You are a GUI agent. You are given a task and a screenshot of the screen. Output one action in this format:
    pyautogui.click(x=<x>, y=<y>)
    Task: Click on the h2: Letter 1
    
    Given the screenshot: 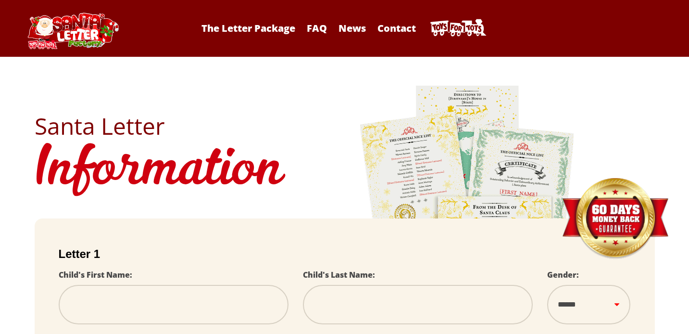 What is the action you would take?
    pyautogui.click(x=345, y=254)
    